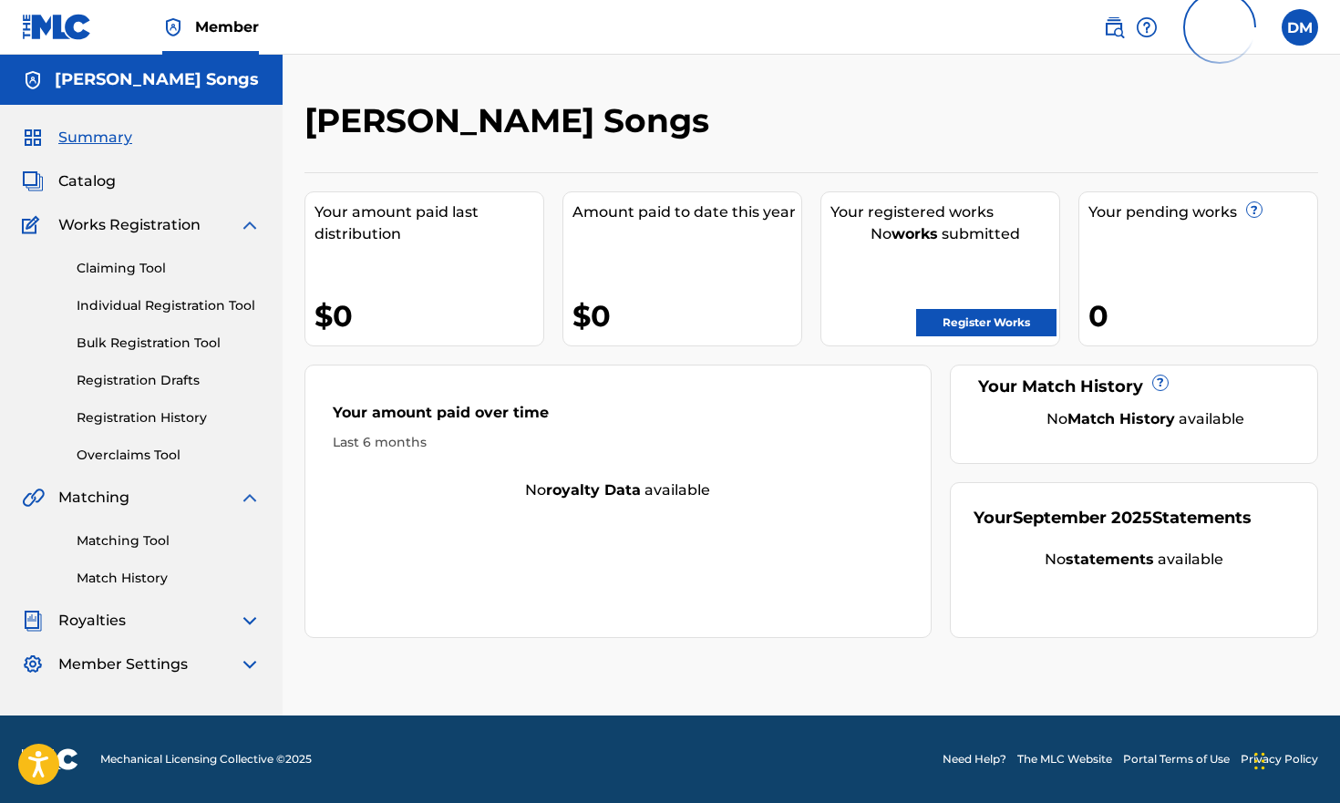 The image size is (1340, 803). Describe the element at coordinates (33, 664) in the screenshot. I see `img: Member Settings` at that location.